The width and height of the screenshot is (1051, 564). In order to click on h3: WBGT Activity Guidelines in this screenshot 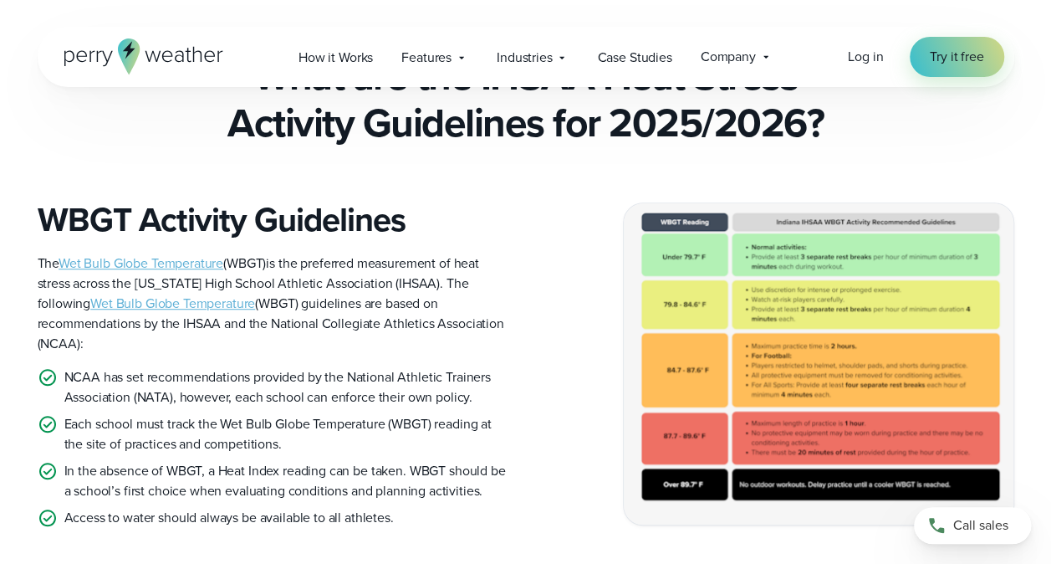, I will do `click(275, 220)`.